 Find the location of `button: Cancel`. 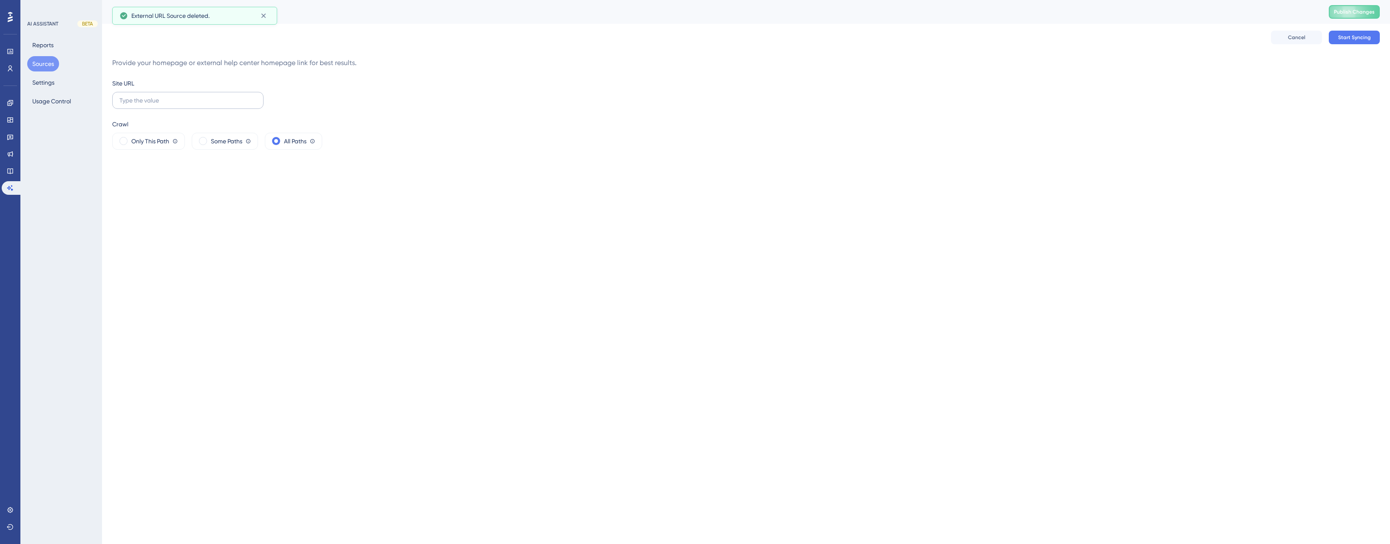

button: Cancel is located at coordinates (1297, 37).